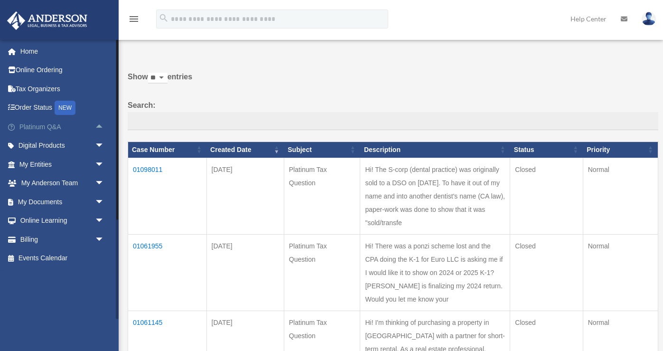 This screenshot has height=351, width=663. Describe the element at coordinates (63, 146) in the screenshot. I see `a: Digital Productsarrow_drop_down` at that location.